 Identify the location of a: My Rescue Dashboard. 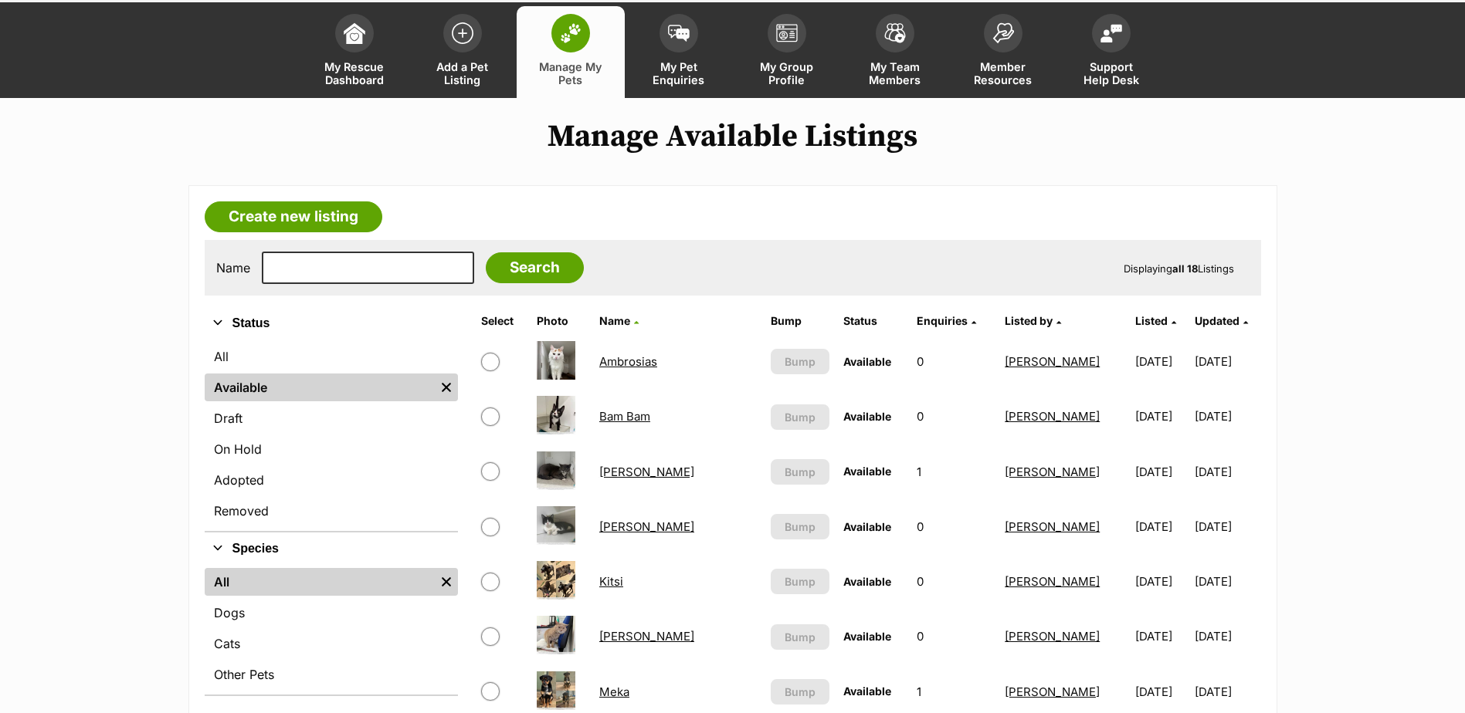
(354, 52).